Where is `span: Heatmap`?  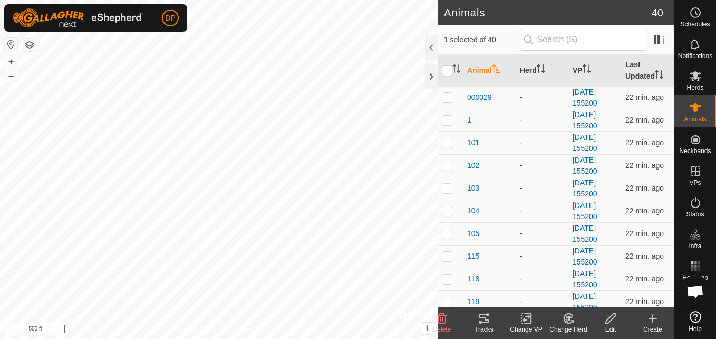
span: Heatmap is located at coordinates (695, 278).